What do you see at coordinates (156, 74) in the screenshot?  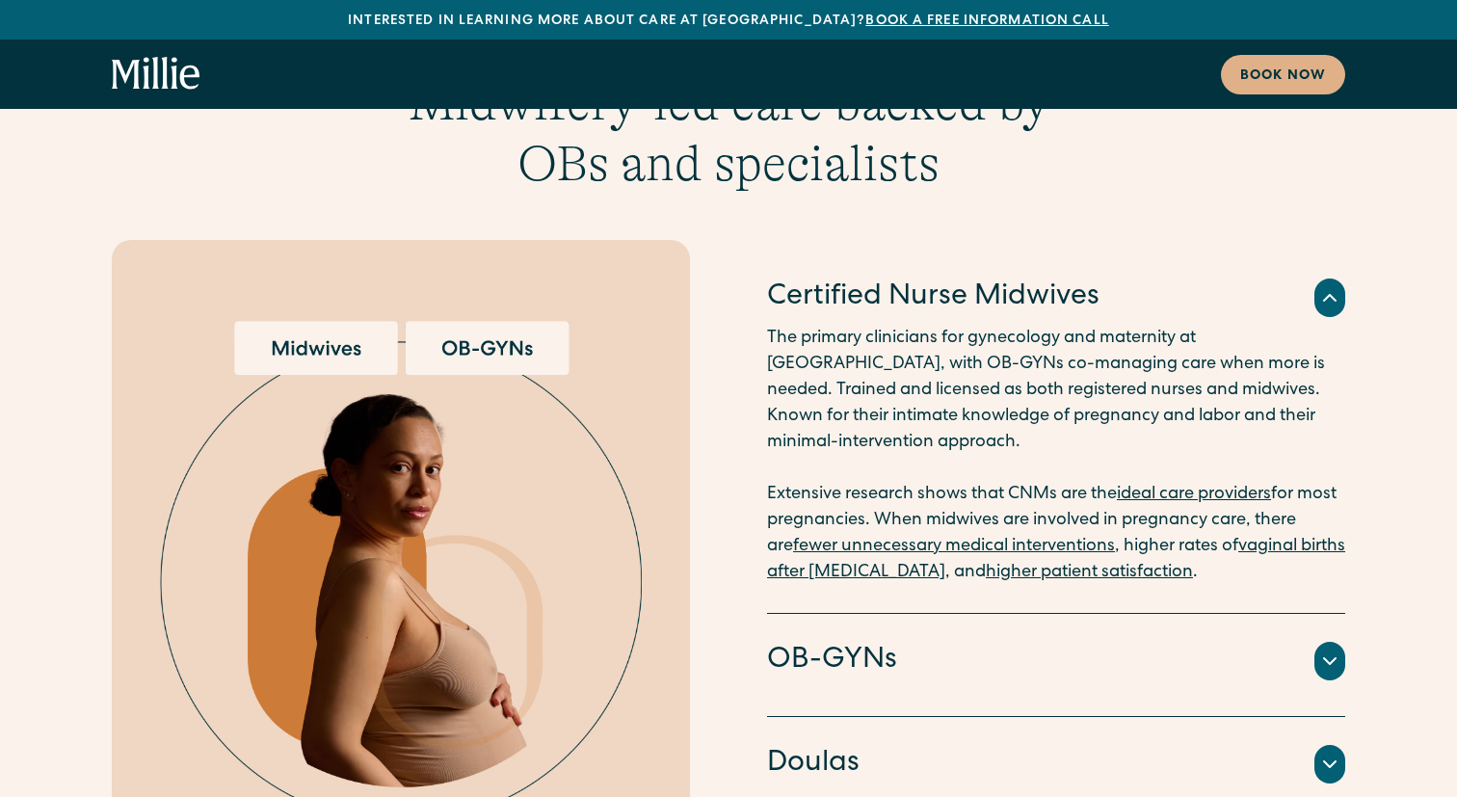 I see `a: home` at bounding box center [156, 74].